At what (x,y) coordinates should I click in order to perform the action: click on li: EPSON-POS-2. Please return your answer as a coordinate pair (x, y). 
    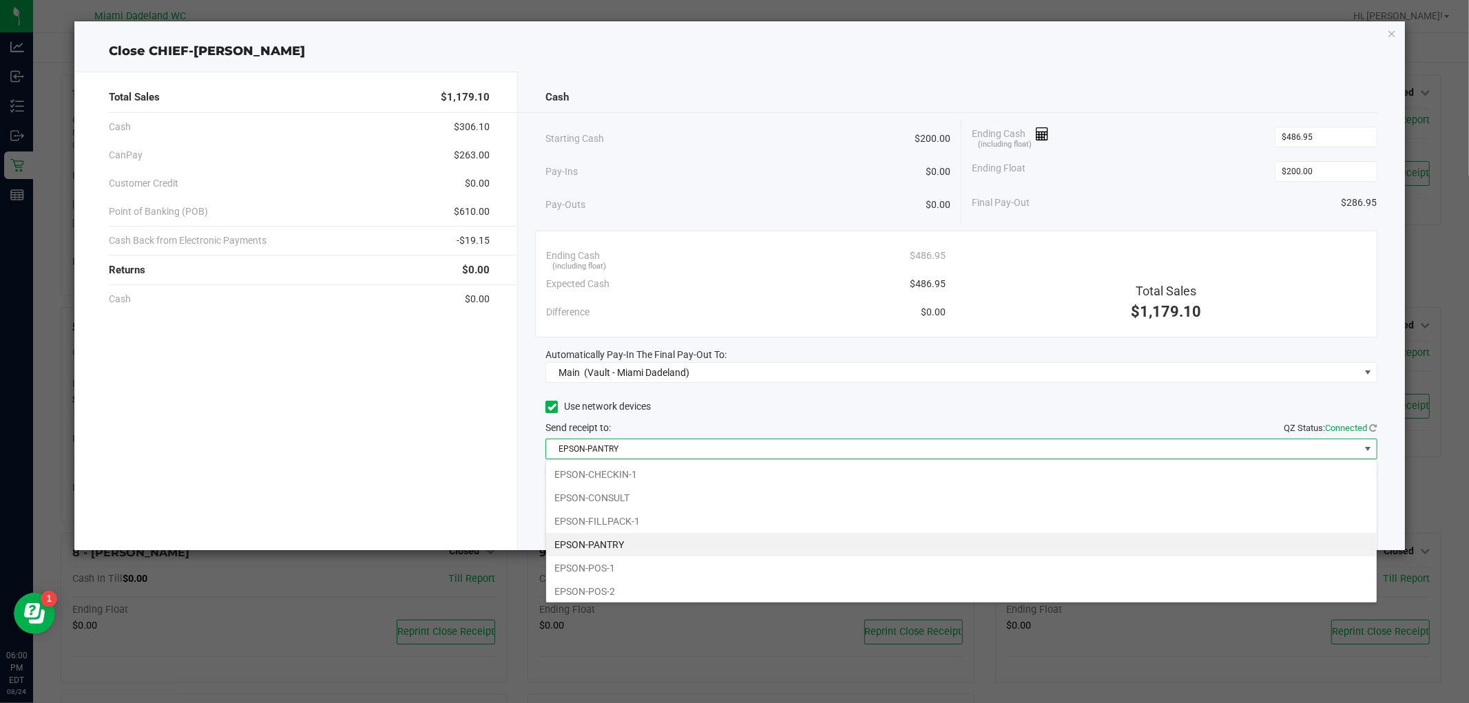
    Looking at the image, I should click on (961, 591).